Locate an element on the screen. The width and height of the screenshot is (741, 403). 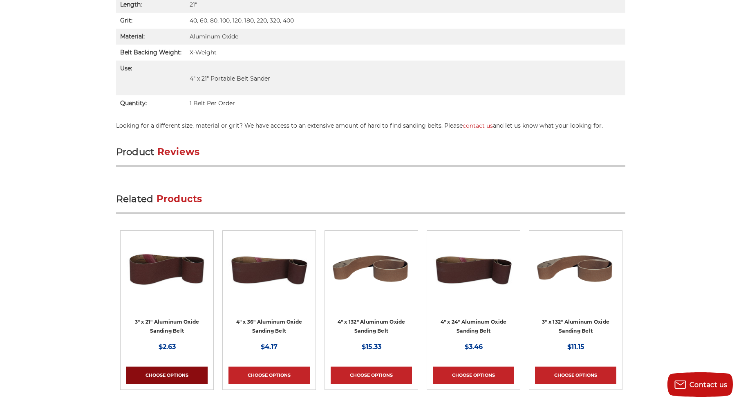
img: 3" x 21" Aluminum Oxide Sanding Belt is located at coordinates (167, 269).